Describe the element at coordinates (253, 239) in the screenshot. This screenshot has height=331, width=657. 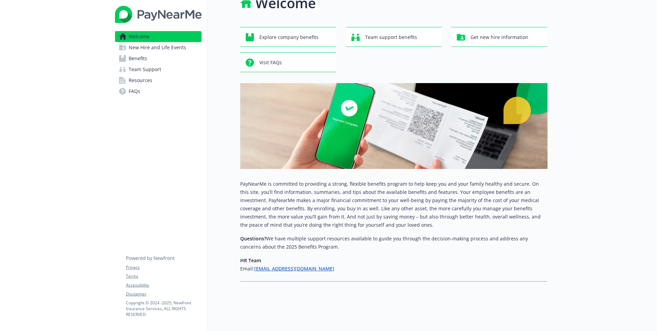
I see `strong: Questions?` at that location.